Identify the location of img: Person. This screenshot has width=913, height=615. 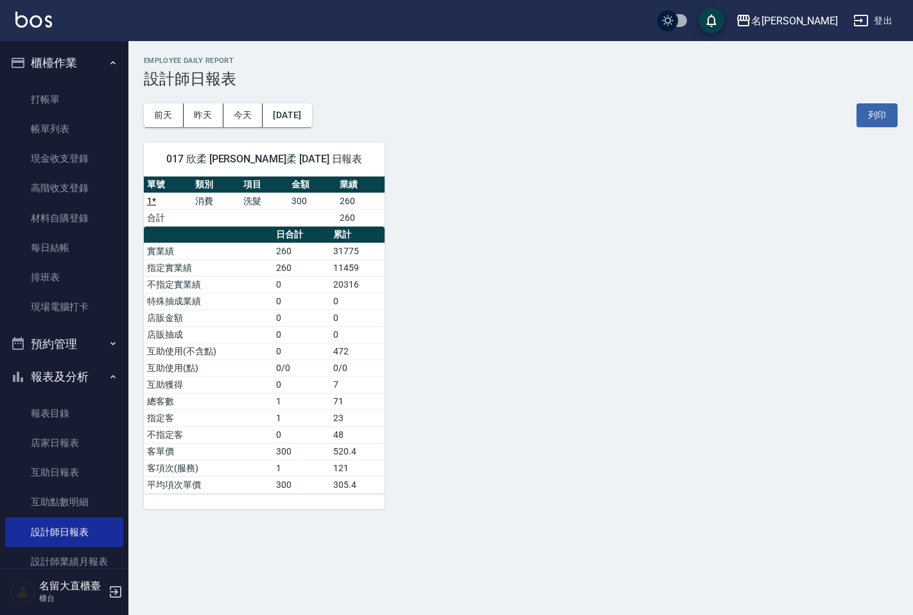
(23, 592).